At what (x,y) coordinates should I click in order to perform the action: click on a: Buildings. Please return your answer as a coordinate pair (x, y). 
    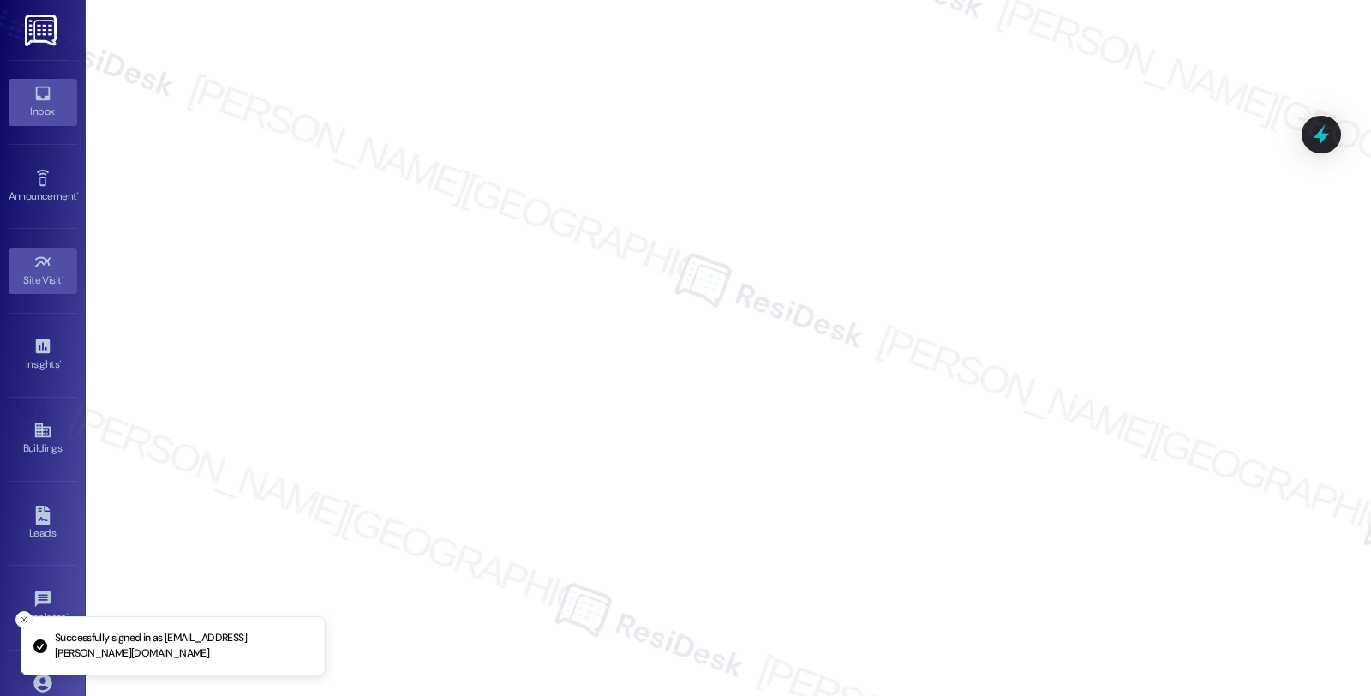
    Looking at the image, I should click on (43, 439).